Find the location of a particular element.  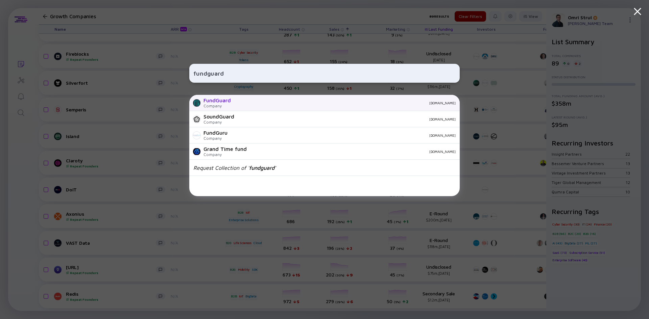

span: fundguard is located at coordinates (262, 168).